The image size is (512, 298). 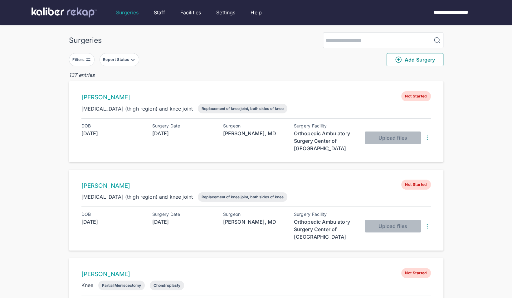 I want to click on a: Surgeries, so click(x=127, y=12).